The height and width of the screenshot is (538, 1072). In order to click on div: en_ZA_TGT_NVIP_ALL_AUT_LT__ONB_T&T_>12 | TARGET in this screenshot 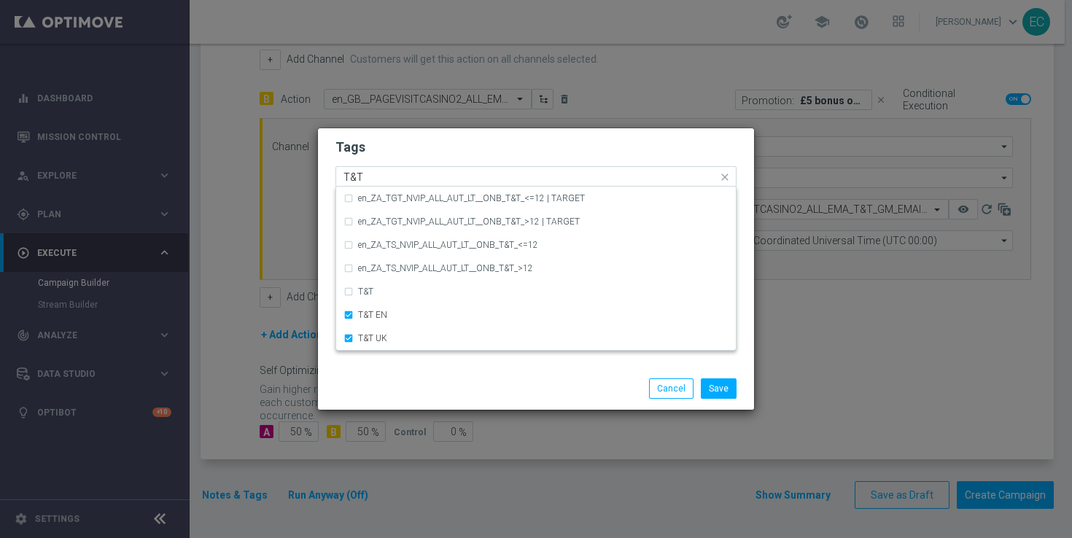, I will do `click(536, 222)`.